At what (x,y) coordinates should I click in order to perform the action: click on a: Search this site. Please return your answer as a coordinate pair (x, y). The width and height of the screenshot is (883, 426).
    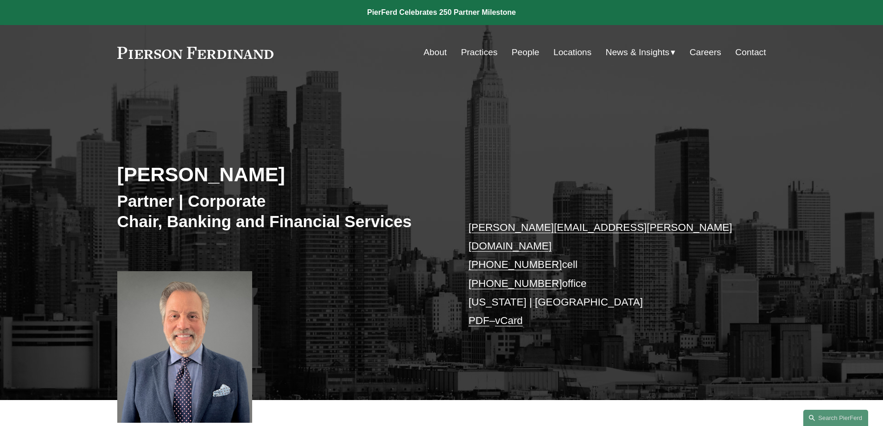
    Looking at the image, I should click on (836, 418).